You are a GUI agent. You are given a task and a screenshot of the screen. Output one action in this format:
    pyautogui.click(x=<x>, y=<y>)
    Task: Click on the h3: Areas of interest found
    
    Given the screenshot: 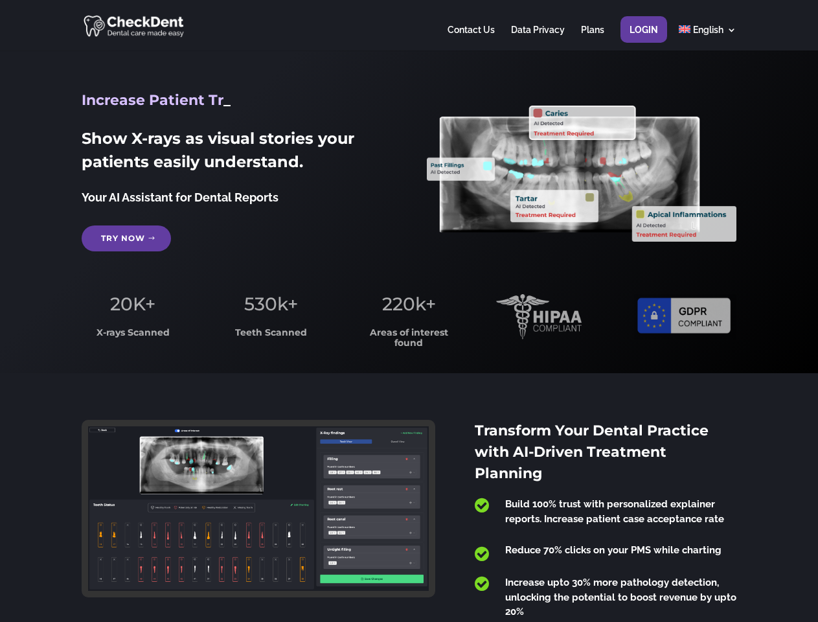 What is the action you would take?
    pyautogui.click(x=409, y=341)
    